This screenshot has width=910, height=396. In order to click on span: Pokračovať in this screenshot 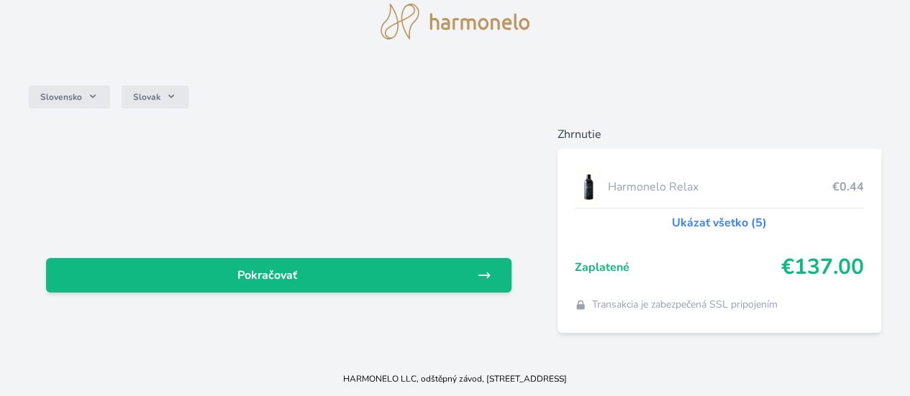, I will do `click(267, 275)`.